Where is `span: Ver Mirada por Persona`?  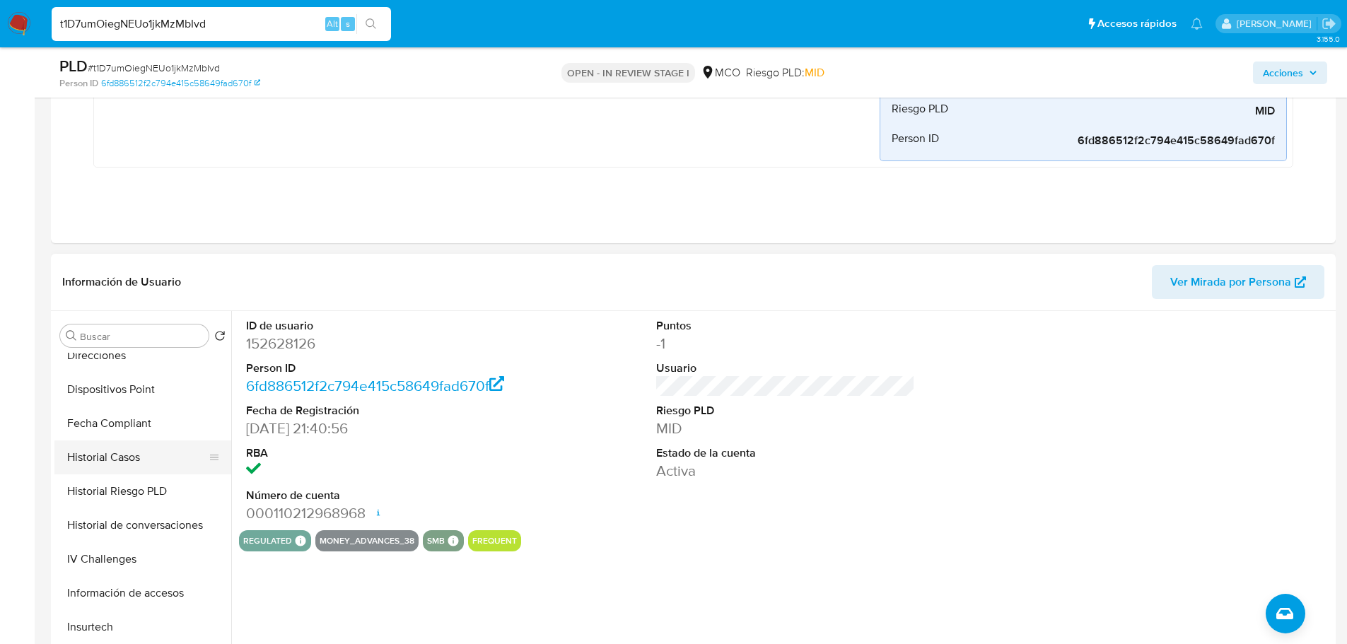
span: Ver Mirada por Persona is located at coordinates (1230, 282).